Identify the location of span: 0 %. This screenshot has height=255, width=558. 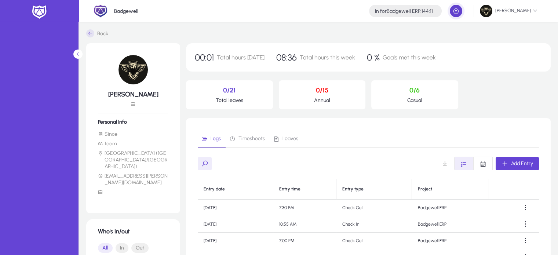
(373, 57).